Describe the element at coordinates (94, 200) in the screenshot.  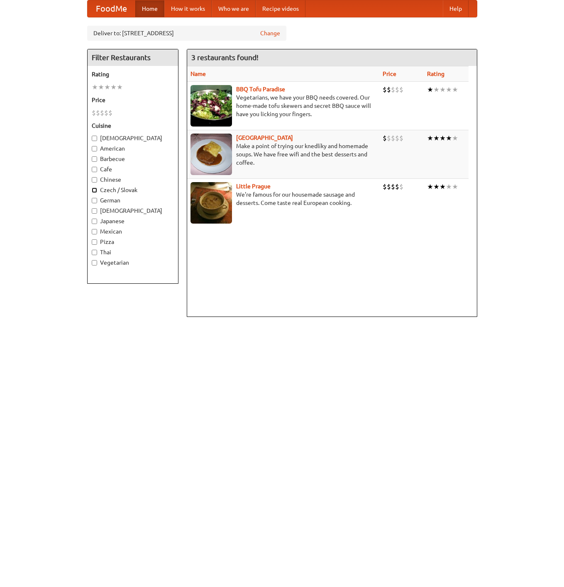
I see `input: German` at that location.